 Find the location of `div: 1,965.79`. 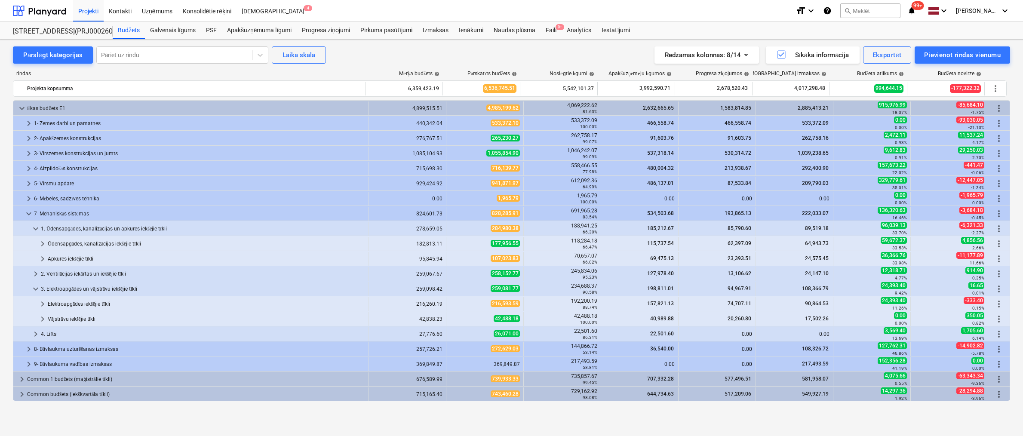

div: 1,965.79 is located at coordinates (562, 199).